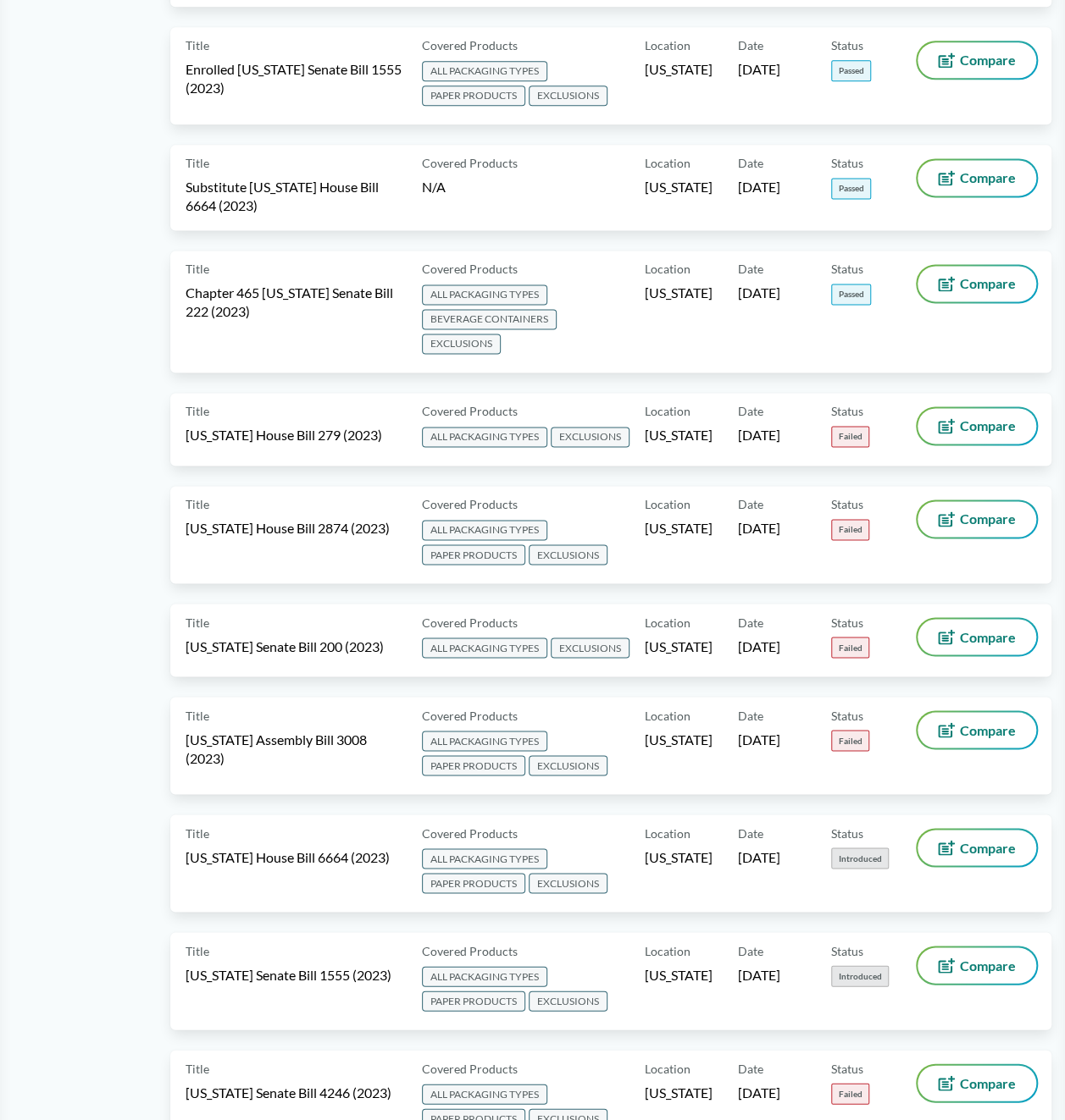 The height and width of the screenshot is (1120, 1065). I want to click on span: BEVERAGE CONTAINERS, so click(488, 320).